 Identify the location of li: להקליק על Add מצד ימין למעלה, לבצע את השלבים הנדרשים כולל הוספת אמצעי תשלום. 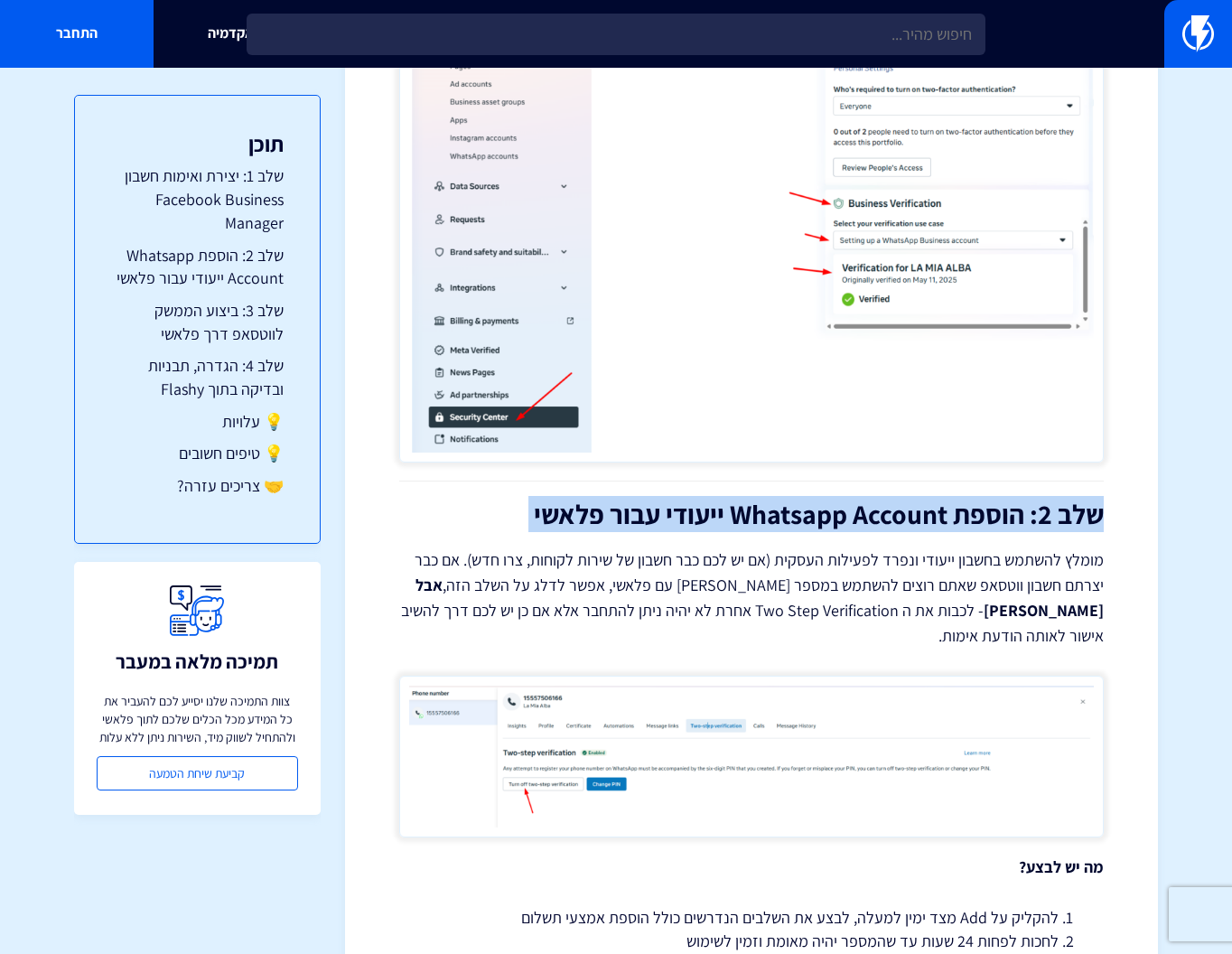
(751, 918).